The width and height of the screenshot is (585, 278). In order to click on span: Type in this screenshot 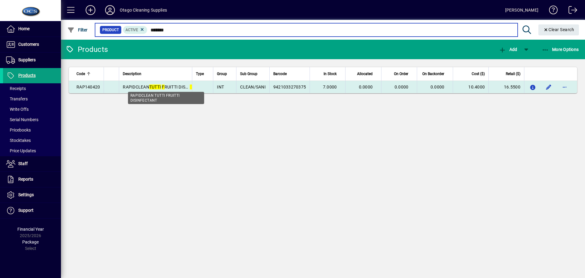, I will do `click(200, 74)`.